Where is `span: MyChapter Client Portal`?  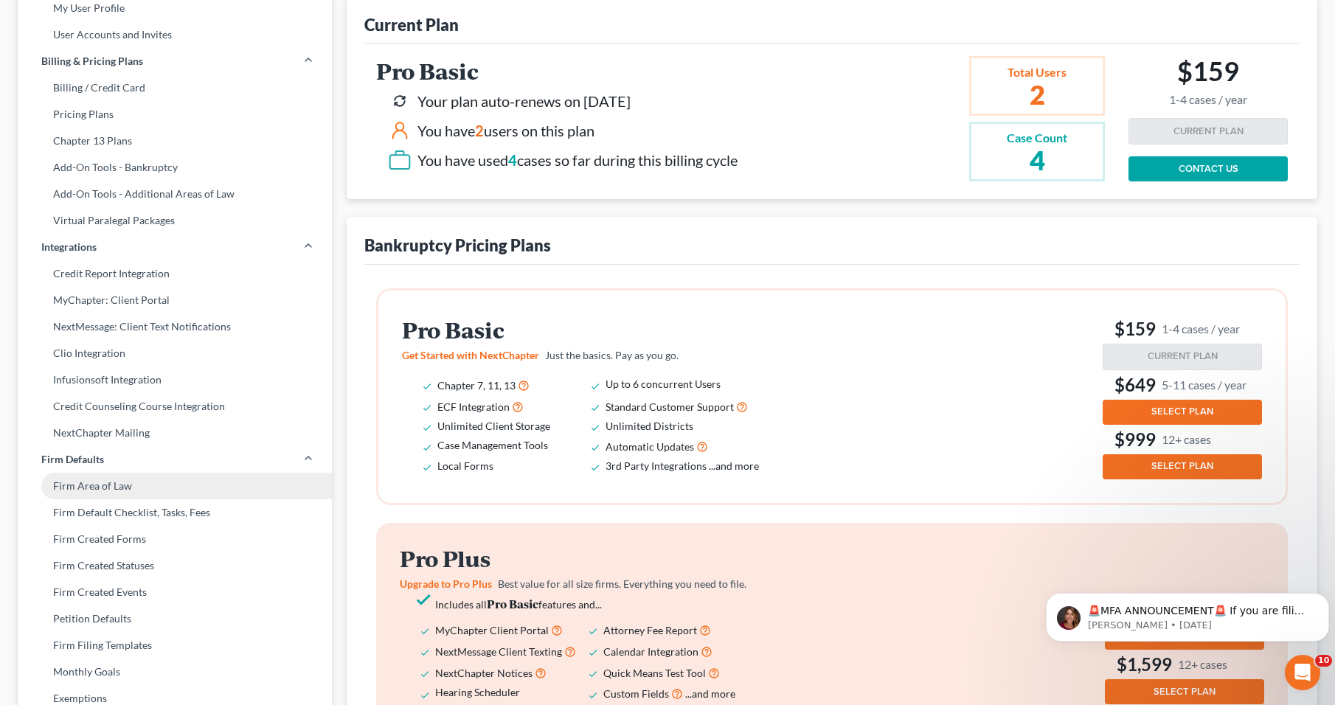 span: MyChapter Client Portal is located at coordinates (492, 630).